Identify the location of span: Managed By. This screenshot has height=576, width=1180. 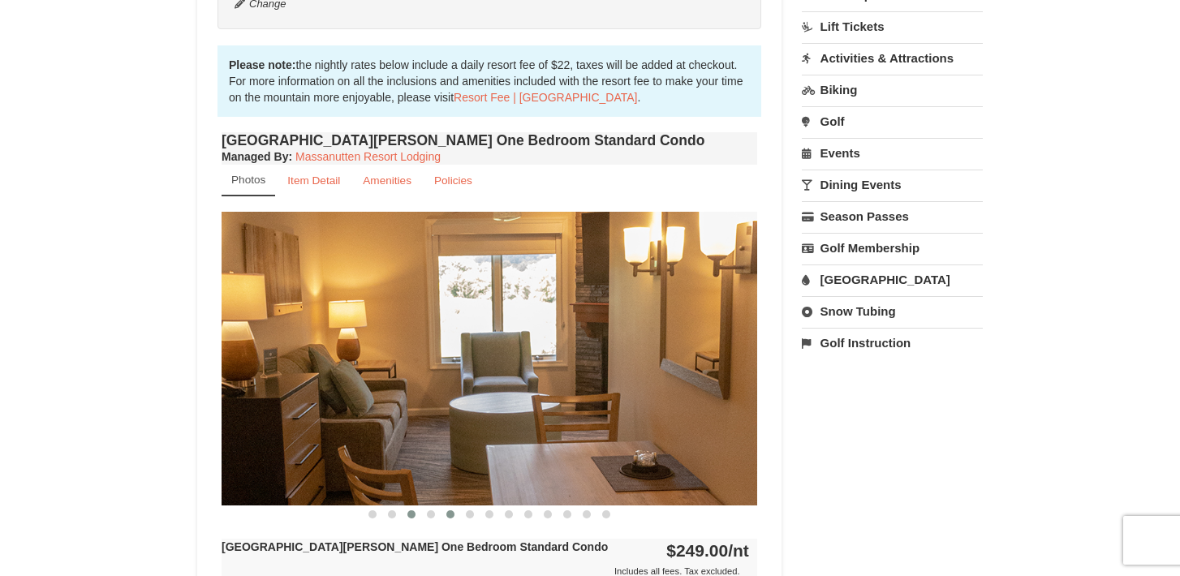
(255, 157).